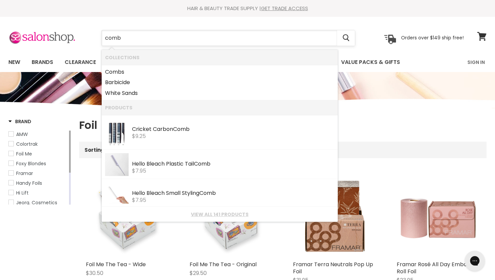  What do you see at coordinates (476, 62) in the screenshot?
I see `a: Sign In` at bounding box center [476, 62].